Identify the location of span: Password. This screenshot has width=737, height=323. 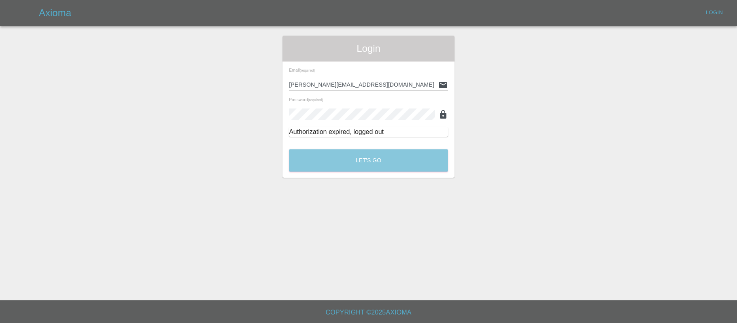
(306, 100).